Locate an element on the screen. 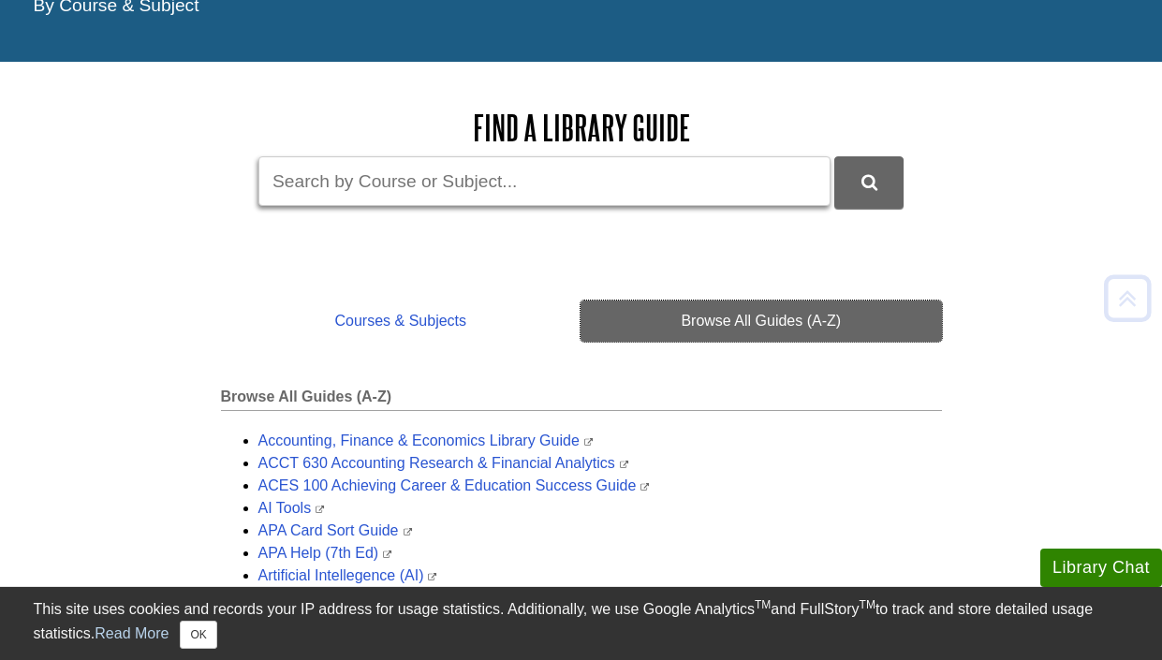  a: Read More is located at coordinates (131, 633).